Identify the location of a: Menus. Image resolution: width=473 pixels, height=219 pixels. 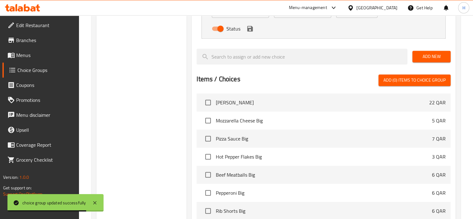
(41, 55).